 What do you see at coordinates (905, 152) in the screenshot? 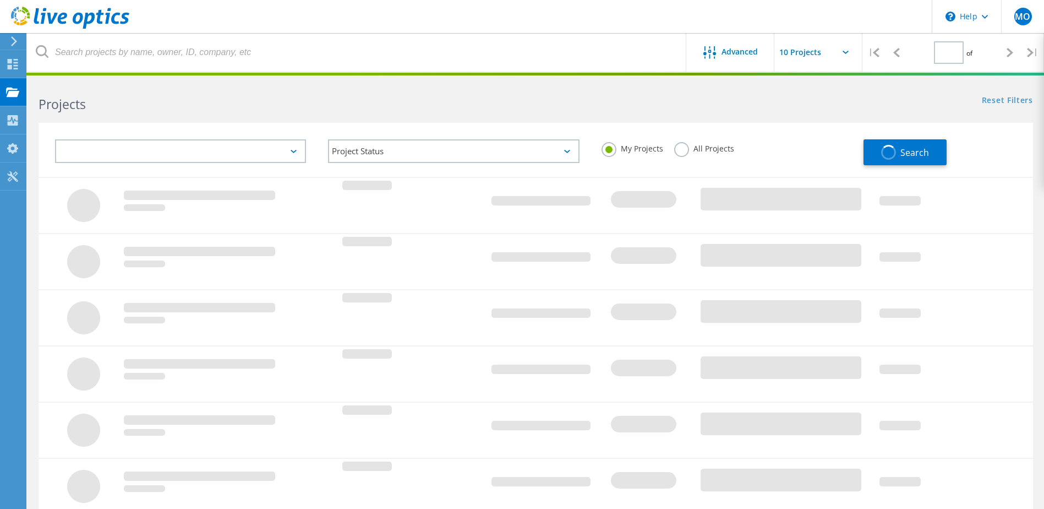
I see `button: Search` at bounding box center [905, 152].